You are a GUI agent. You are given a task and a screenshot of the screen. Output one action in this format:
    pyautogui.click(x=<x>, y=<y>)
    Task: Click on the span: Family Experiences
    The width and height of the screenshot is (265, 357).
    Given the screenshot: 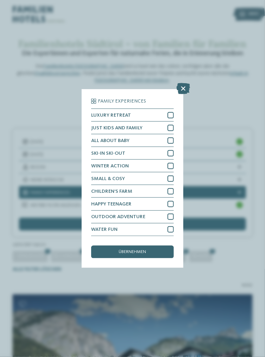 What is the action you would take?
    pyautogui.click(x=122, y=101)
    